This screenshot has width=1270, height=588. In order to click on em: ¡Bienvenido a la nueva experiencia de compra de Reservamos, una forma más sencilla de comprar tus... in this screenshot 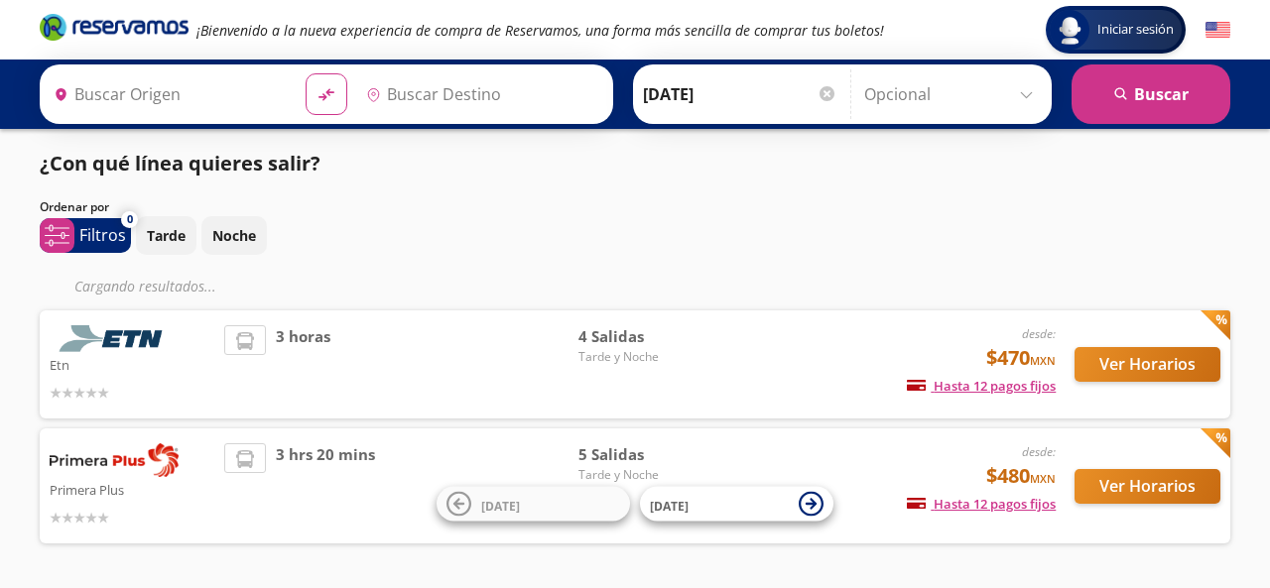, I will do `click(540, 30)`.